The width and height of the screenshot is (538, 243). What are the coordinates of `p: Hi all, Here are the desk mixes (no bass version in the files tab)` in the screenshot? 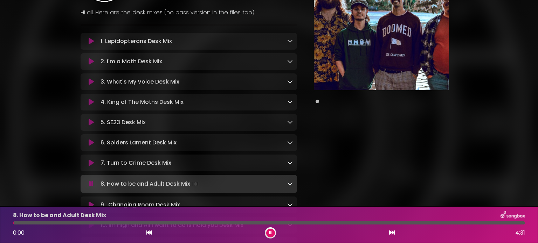 It's located at (189, 13).